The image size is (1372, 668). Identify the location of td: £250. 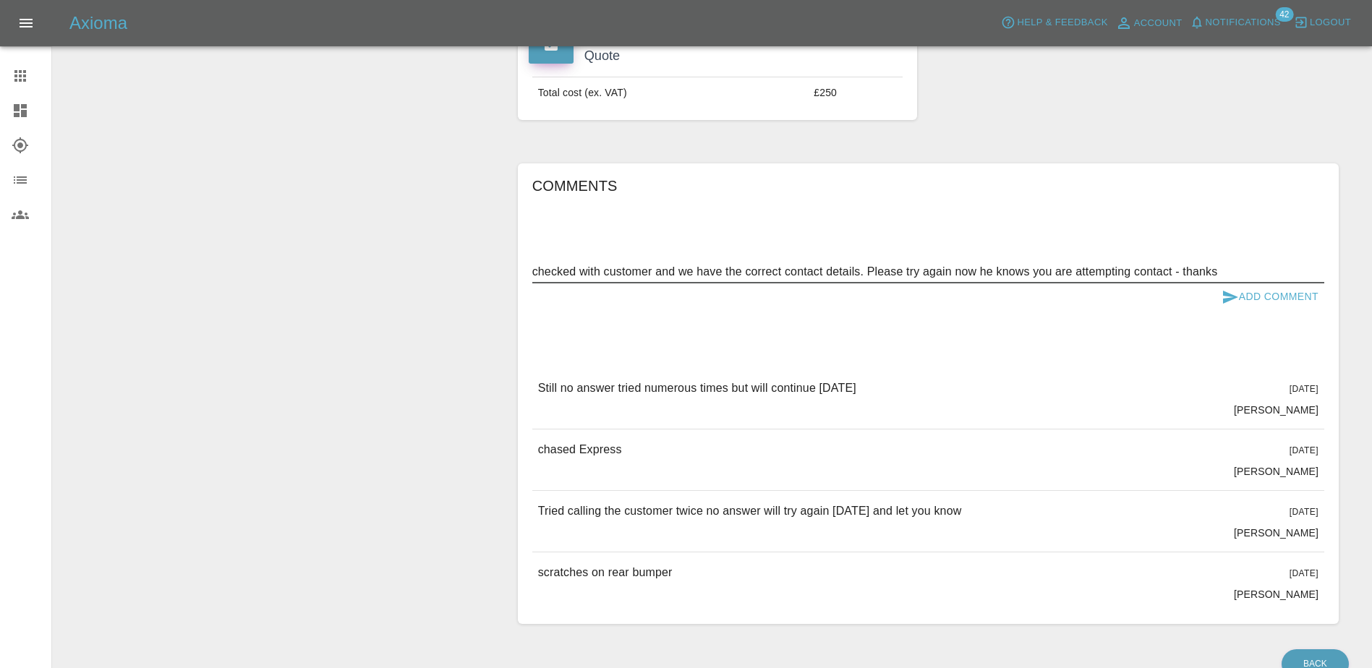
(855, 93).